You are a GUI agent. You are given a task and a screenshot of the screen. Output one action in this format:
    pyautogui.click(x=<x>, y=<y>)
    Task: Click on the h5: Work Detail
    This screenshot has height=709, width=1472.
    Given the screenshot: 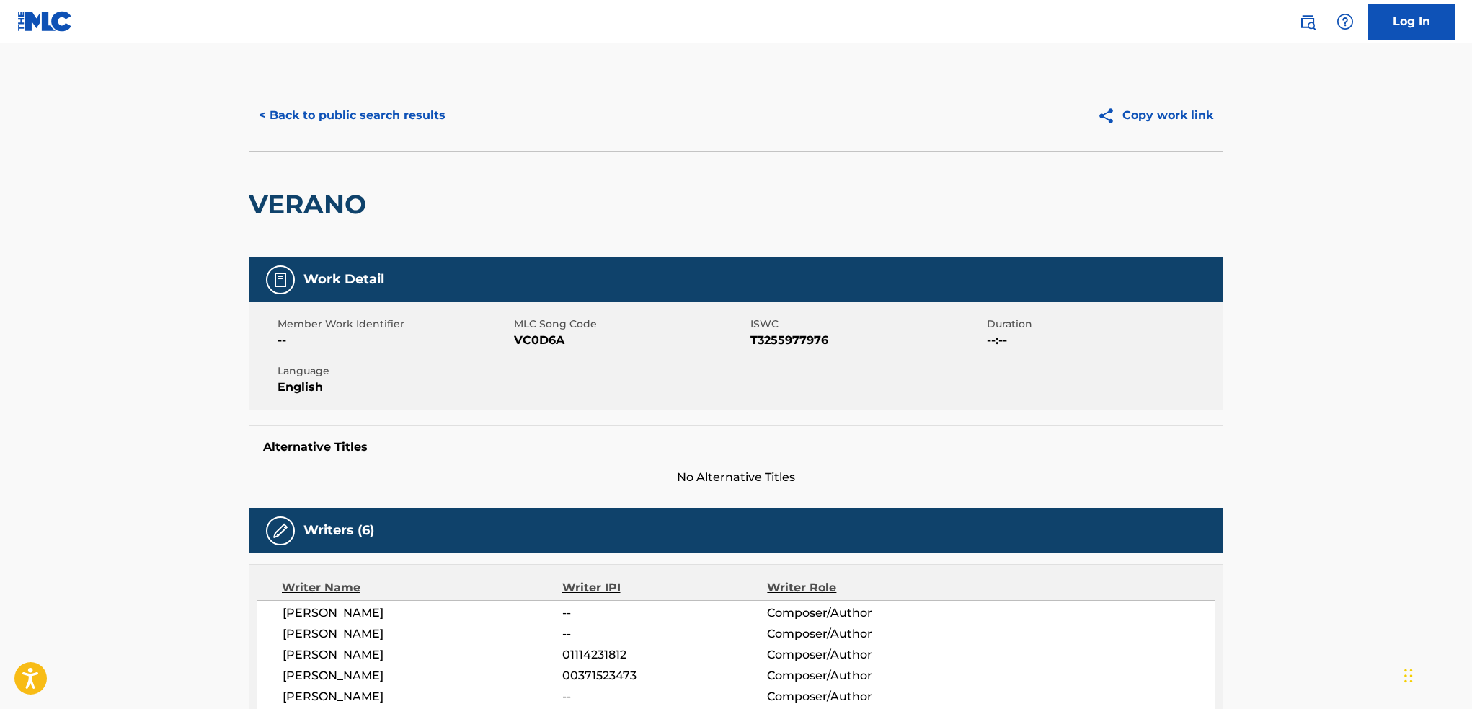 What is the action you would take?
    pyautogui.click(x=344, y=279)
    